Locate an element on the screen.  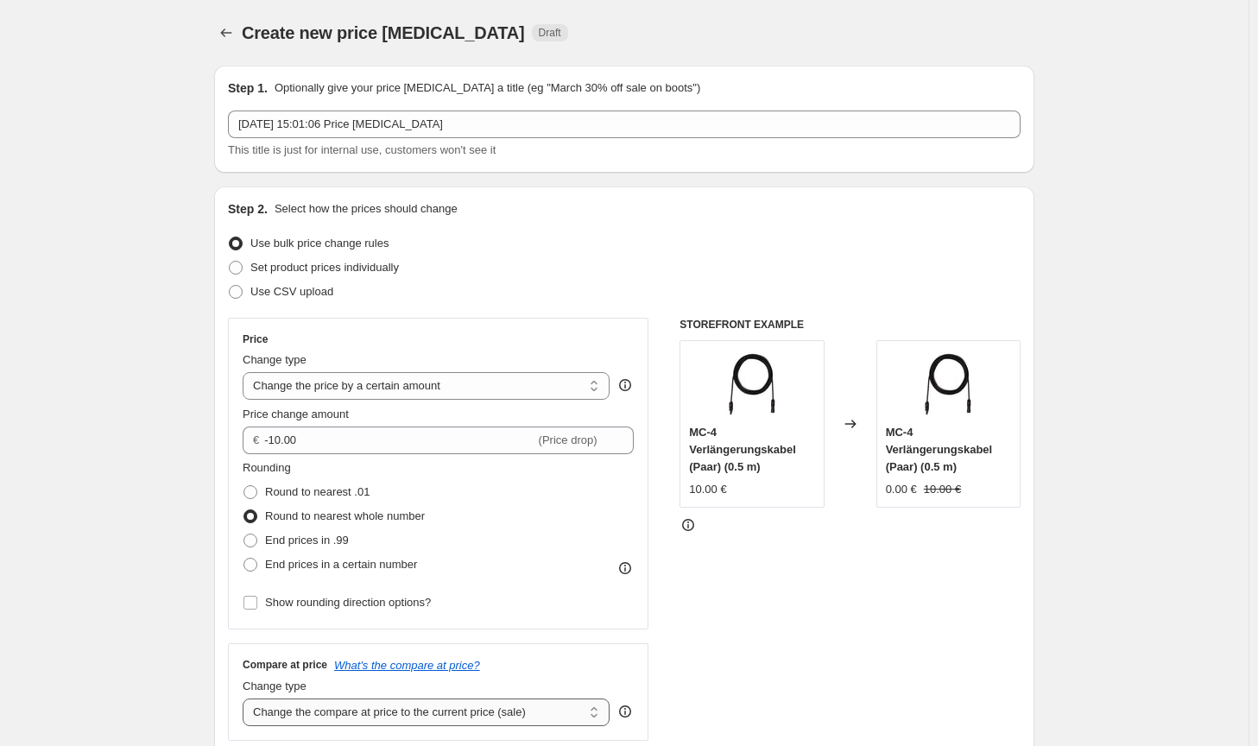
button: What's the compare at price? is located at coordinates (407, 665).